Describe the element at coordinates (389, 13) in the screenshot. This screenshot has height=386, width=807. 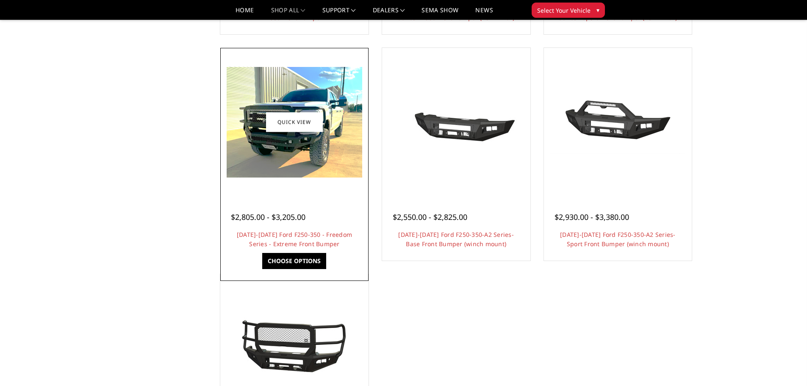
I see `a: Dealers` at that location.